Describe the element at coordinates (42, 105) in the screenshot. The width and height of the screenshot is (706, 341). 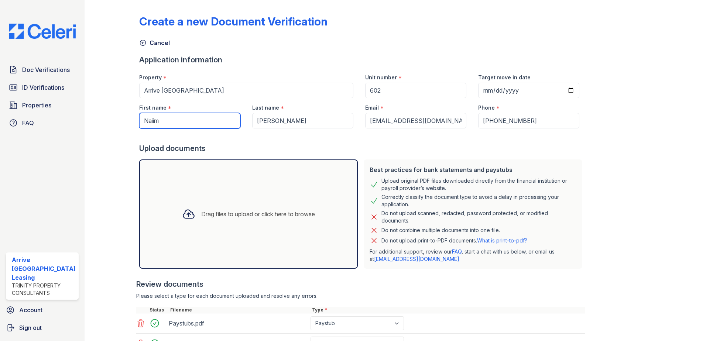
I see `a: Properties` at that location.